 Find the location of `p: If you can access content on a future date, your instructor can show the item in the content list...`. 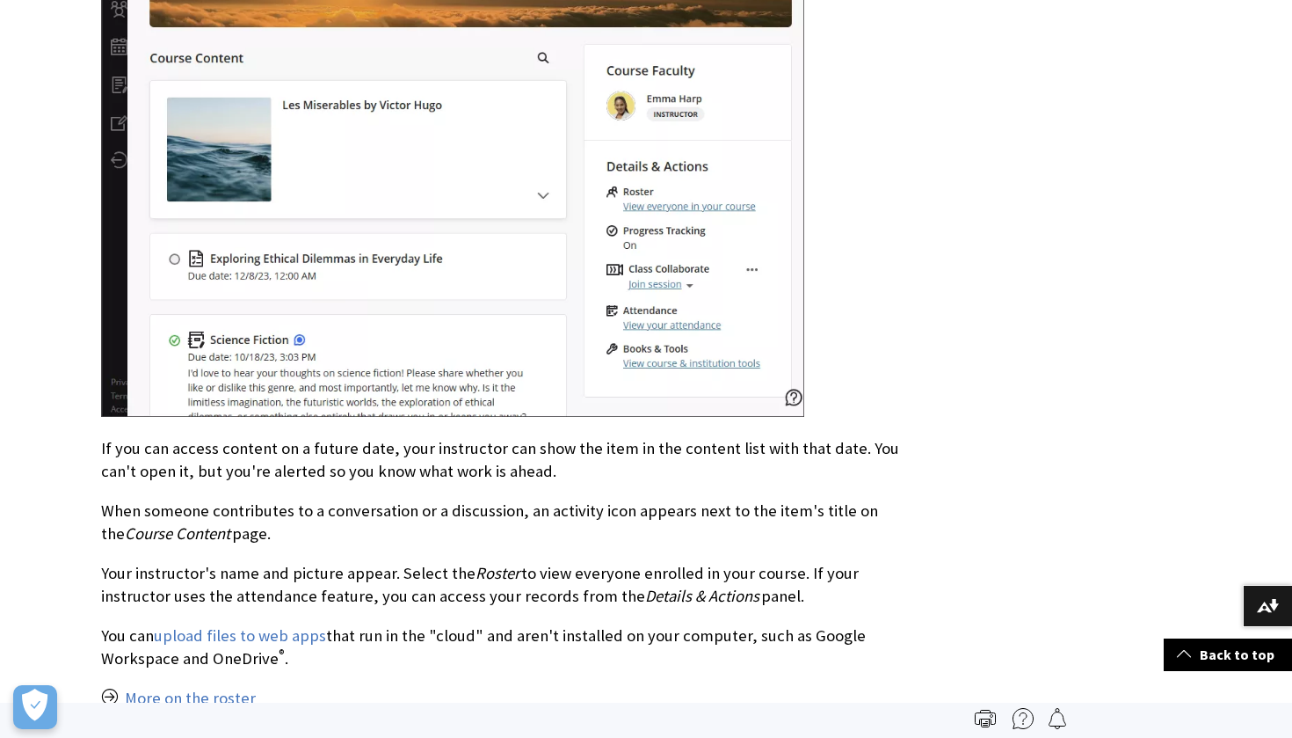

p: If you can access content on a future date, your instructor can show the item in the content list... is located at coordinates (516, 460).